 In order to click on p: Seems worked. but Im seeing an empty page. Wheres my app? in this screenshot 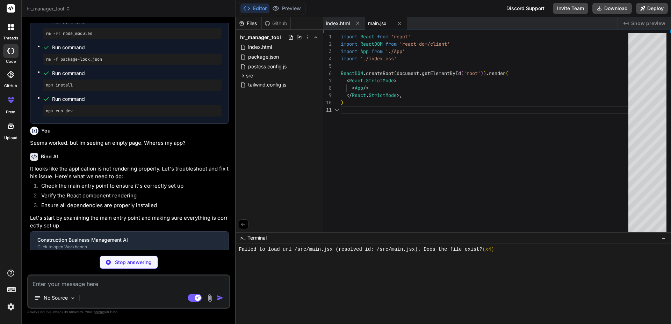, I will do `click(129, 143)`.